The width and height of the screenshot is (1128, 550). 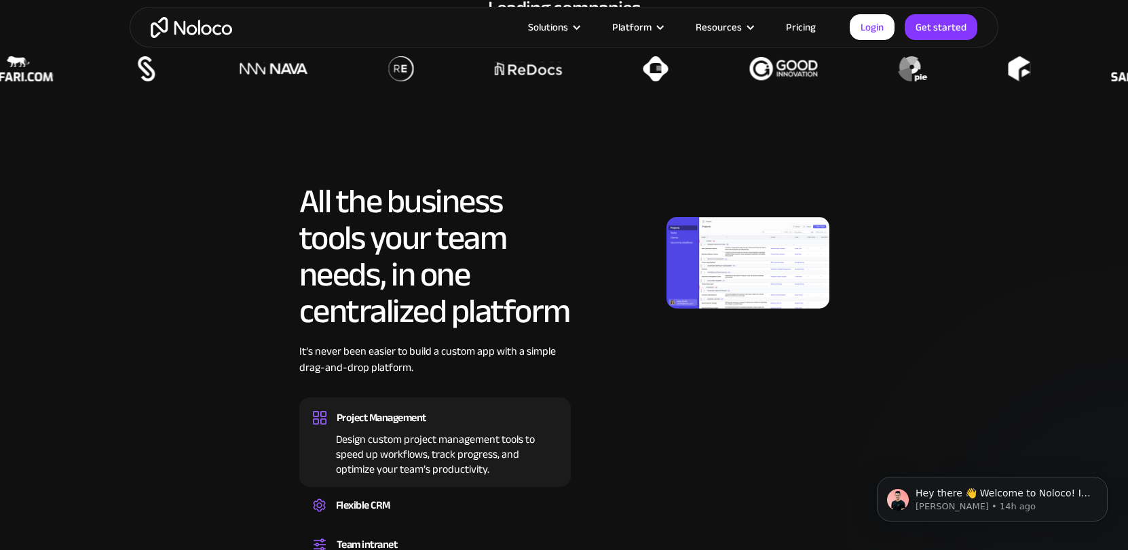 What do you see at coordinates (435, 370) in the screenshot?
I see `div: It’s never been easier to build a custom app with a simple drag-and-drop platform.` at bounding box center [435, 370].